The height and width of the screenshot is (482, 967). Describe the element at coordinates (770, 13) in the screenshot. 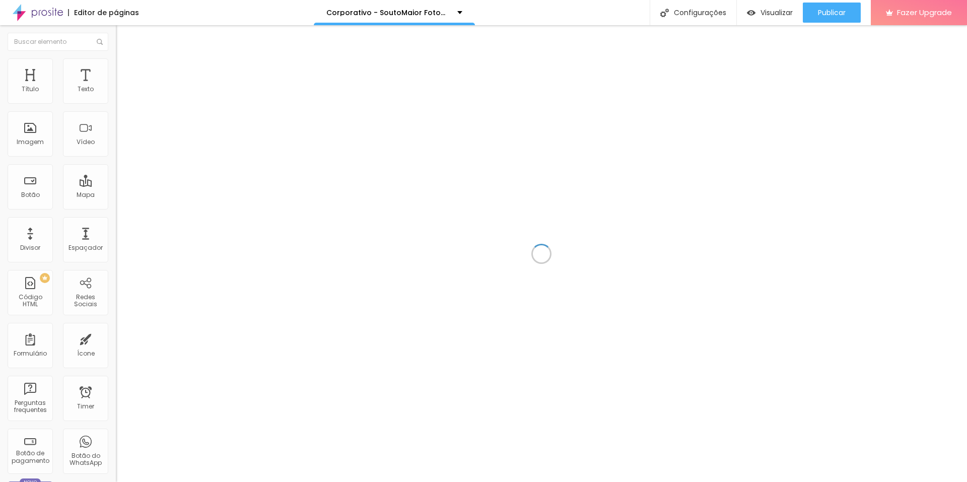

I see `button: Visualizar` at that location.